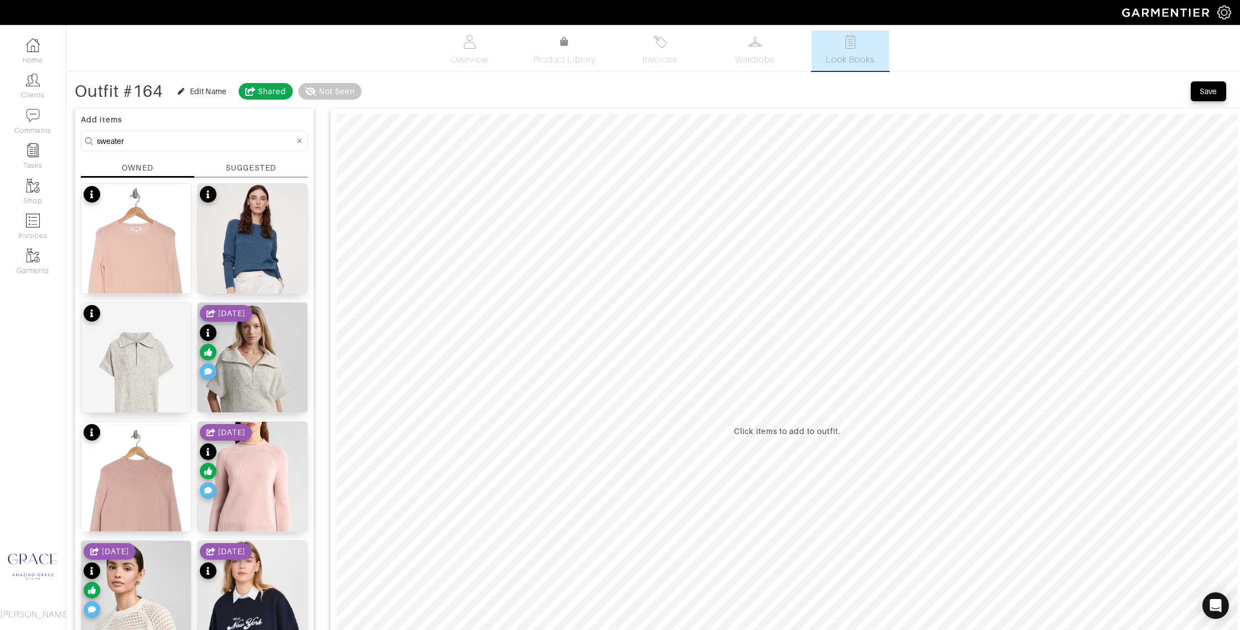 Image resolution: width=1240 pixels, height=630 pixels. What do you see at coordinates (208, 91) in the screenshot?
I see `div: Edit Name` at bounding box center [208, 91].